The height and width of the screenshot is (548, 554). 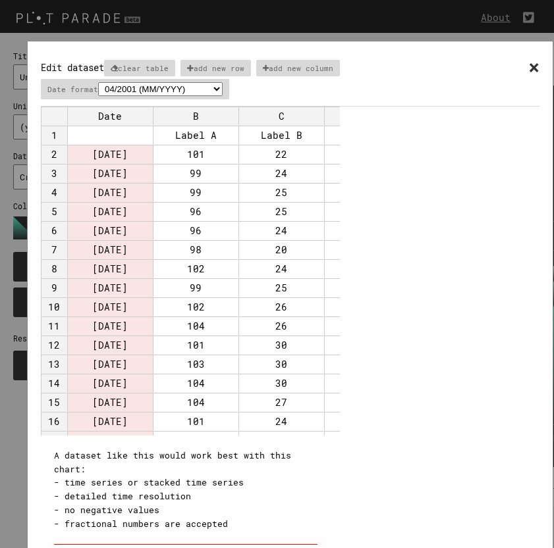 I want to click on td: Date, so click(x=110, y=116).